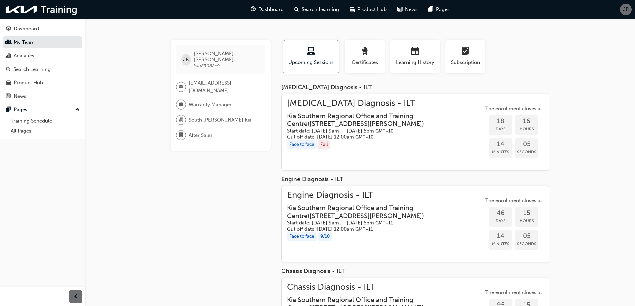 This screenshot has height=306, width=635. What do you see at coordinates (325, 237) in the screenshot?
I see `div: 9 / 10` at bounding box center [325, 237].